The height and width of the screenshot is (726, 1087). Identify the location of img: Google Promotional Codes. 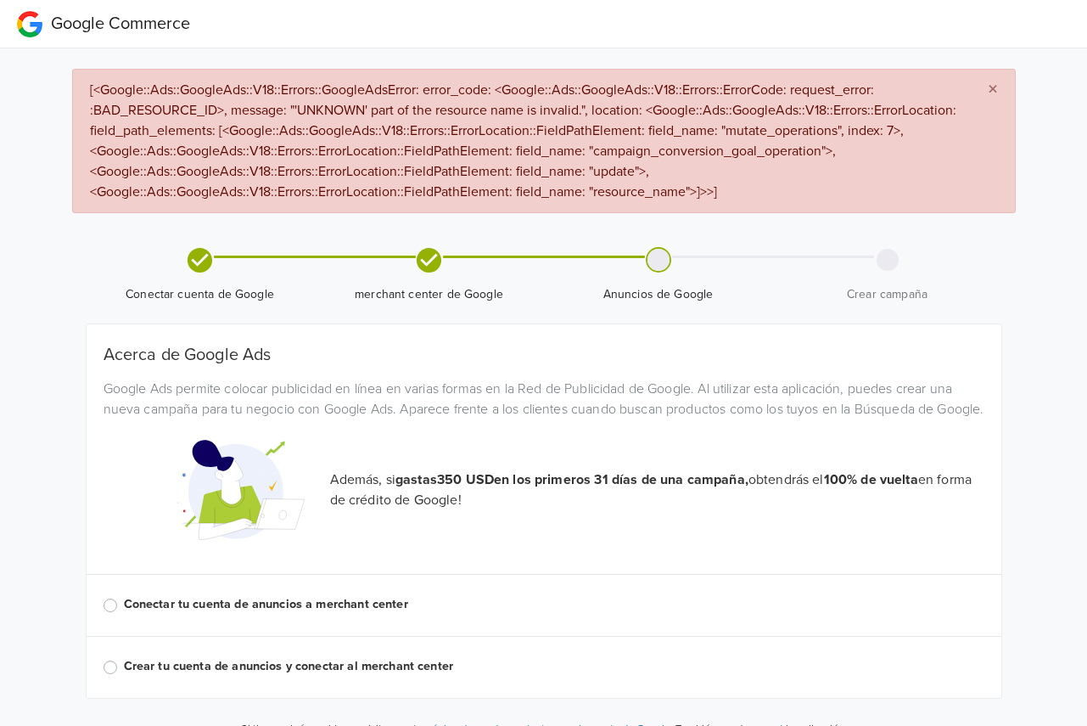
(241, 490).